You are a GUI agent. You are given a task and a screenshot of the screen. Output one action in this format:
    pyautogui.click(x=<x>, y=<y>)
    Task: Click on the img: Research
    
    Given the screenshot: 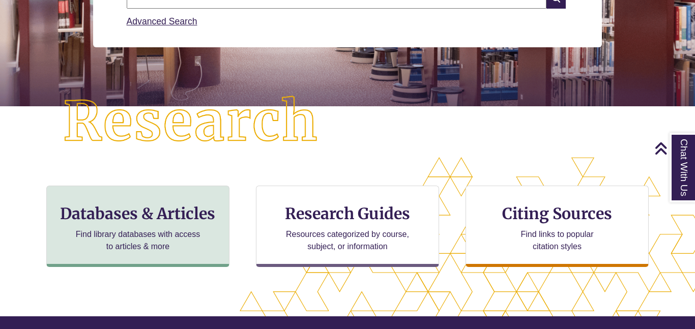 What is the action you would take?
    pyautogui.click(x=191, y=122)
    